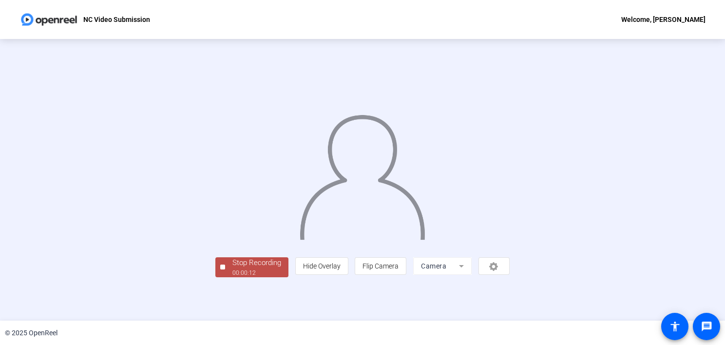 This screenshot has width=725, height=345. Describe the element at coordinates (381, 266) in the screenshot. I see `span: Flip Camera` at that location.